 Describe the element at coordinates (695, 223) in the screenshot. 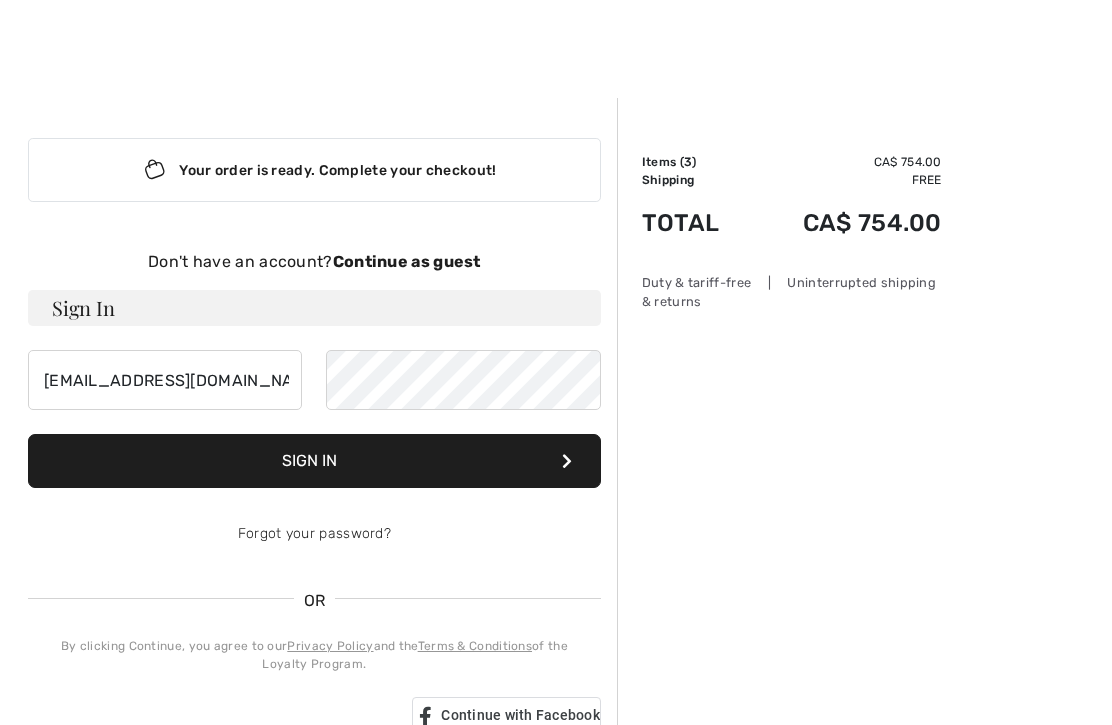

I see `td: Total` at that location.